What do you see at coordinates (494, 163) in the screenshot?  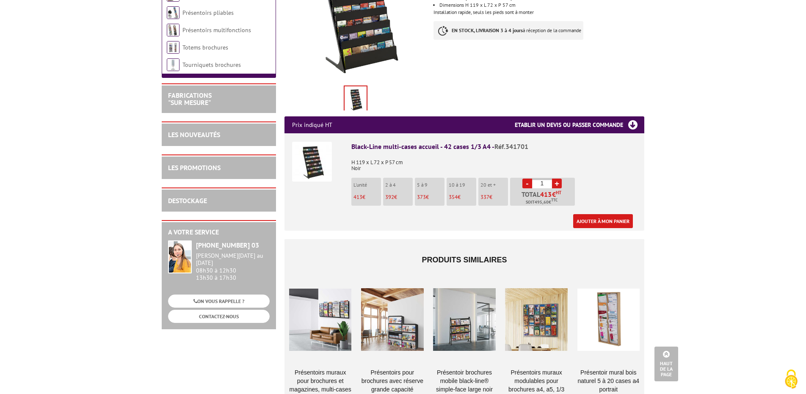 I see `p: H 119 x L 72 x P 57 cm Noir` at bounding box center [494, 163].